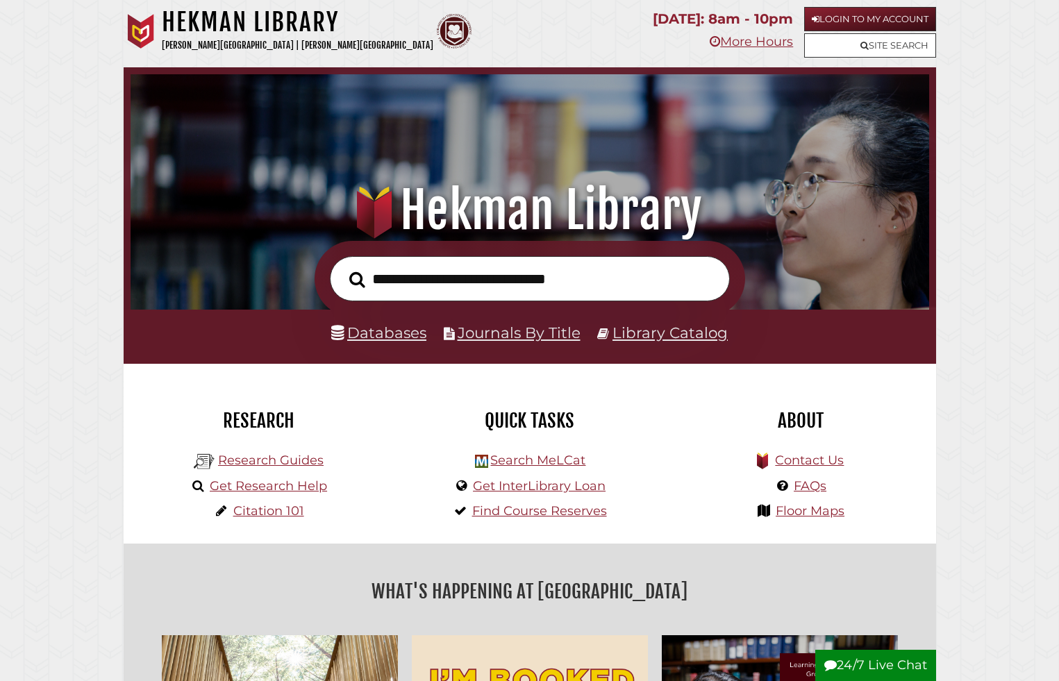  I want to click on a: Journals By Title, so click(519, 333).